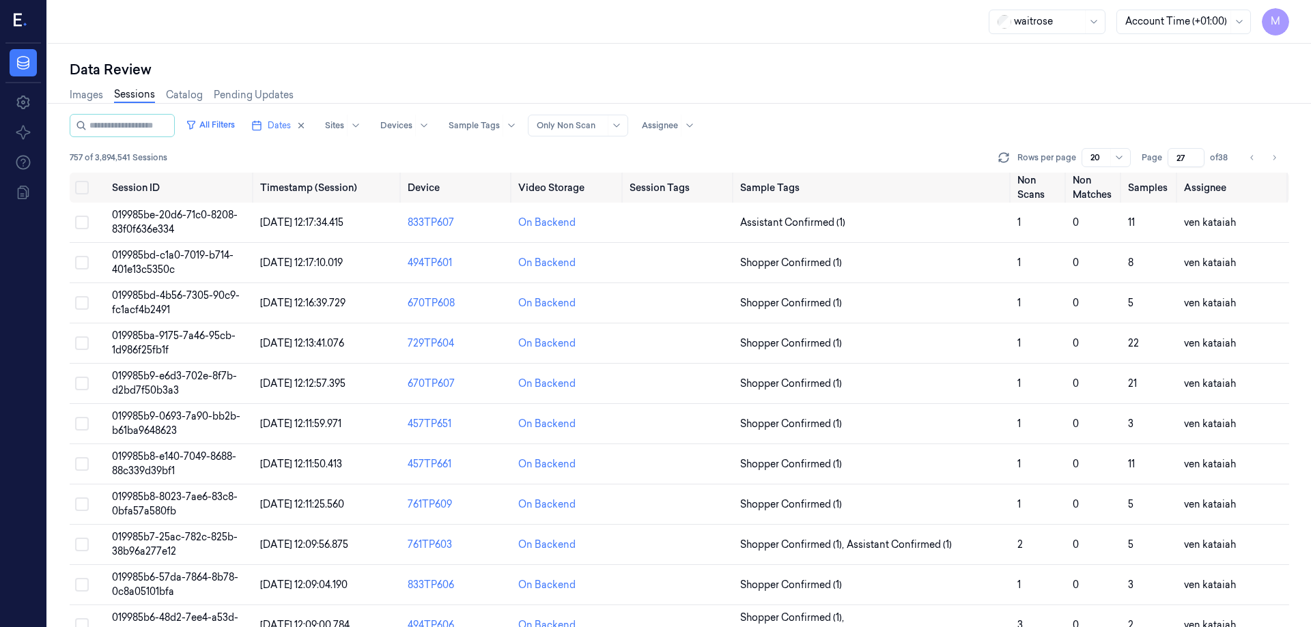  Describe the element at coordinates (1221, 158) in the screenshot. I see `span: of 38` at that location.